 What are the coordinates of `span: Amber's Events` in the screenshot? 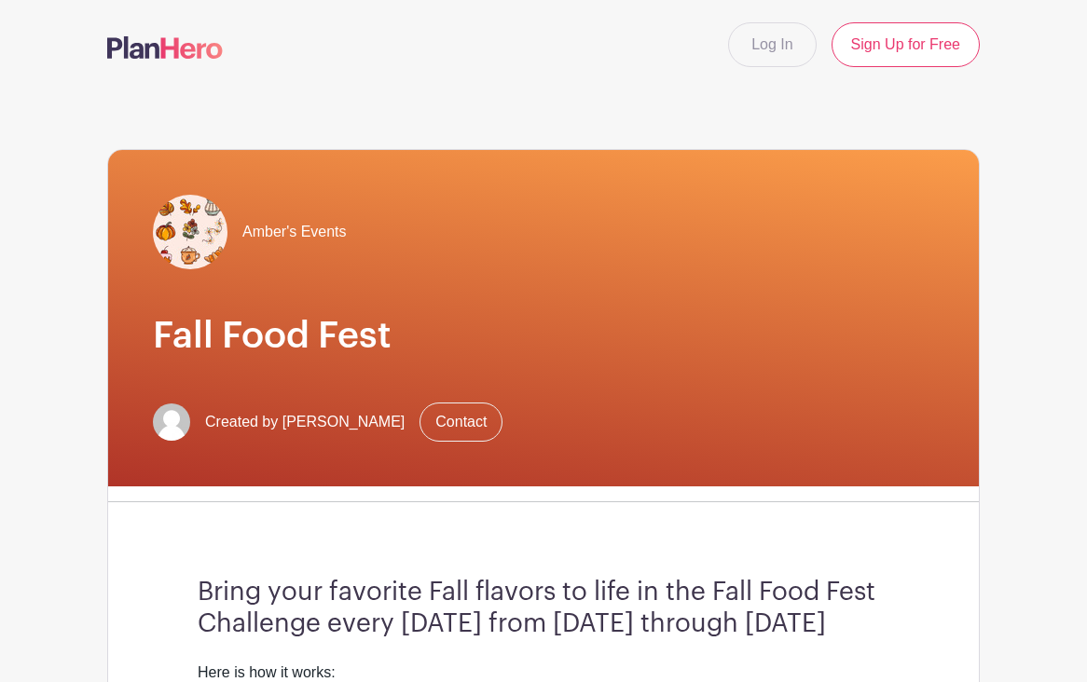 It's located at (295, 232).